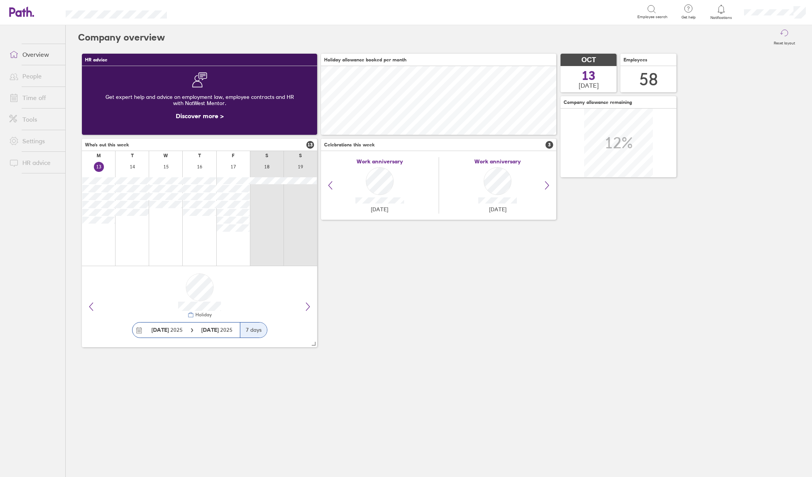 The height and width of the screenshot is (477, 812). What do you see at coordinates (34, 163) in the screenshot?
I see `a: HR advice` at bounding box center [34, 163].